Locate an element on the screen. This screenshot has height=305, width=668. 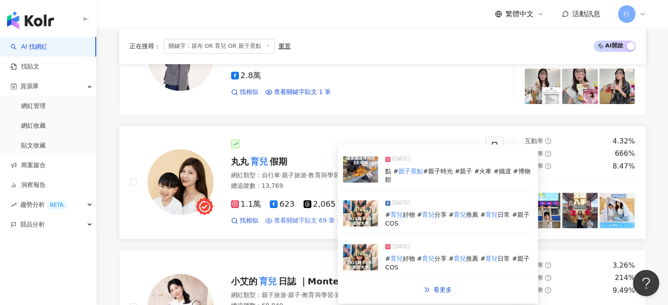
div: 4.32% is located at coordinates (624, 141).